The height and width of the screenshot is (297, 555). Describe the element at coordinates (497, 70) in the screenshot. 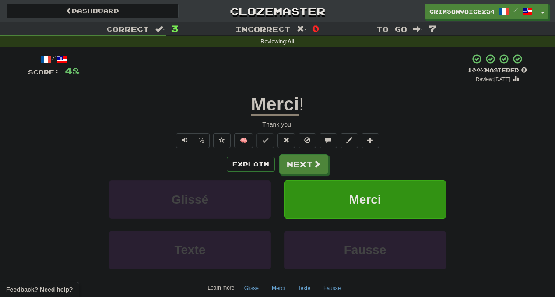

I see `div: Mastered` at that location.